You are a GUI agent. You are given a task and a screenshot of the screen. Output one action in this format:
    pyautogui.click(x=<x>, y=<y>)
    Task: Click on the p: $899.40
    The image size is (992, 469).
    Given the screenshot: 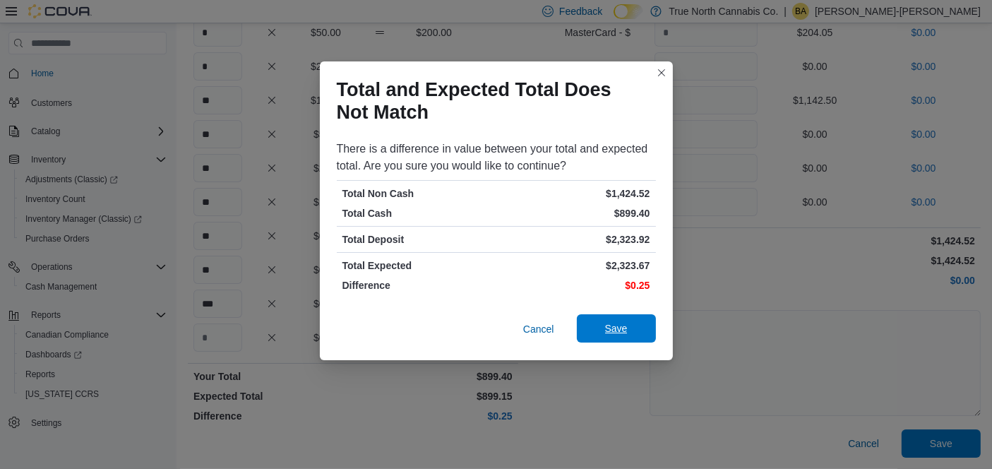 What is the action you would take?
    pyautogui.click(x=575, y=213)
    